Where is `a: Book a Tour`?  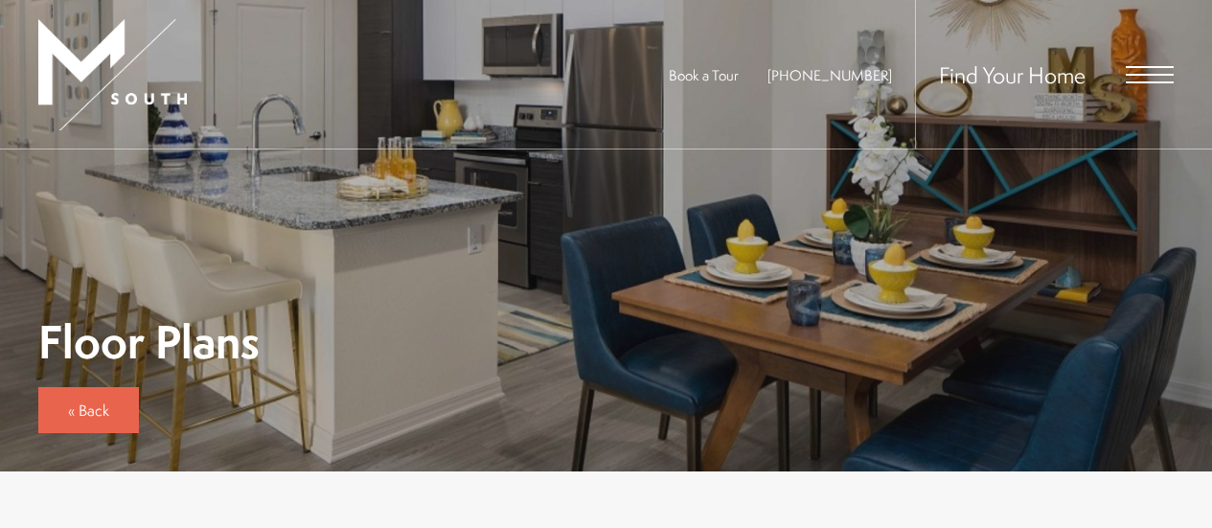 a: Book a Tour is located at coordinates (703, 75).